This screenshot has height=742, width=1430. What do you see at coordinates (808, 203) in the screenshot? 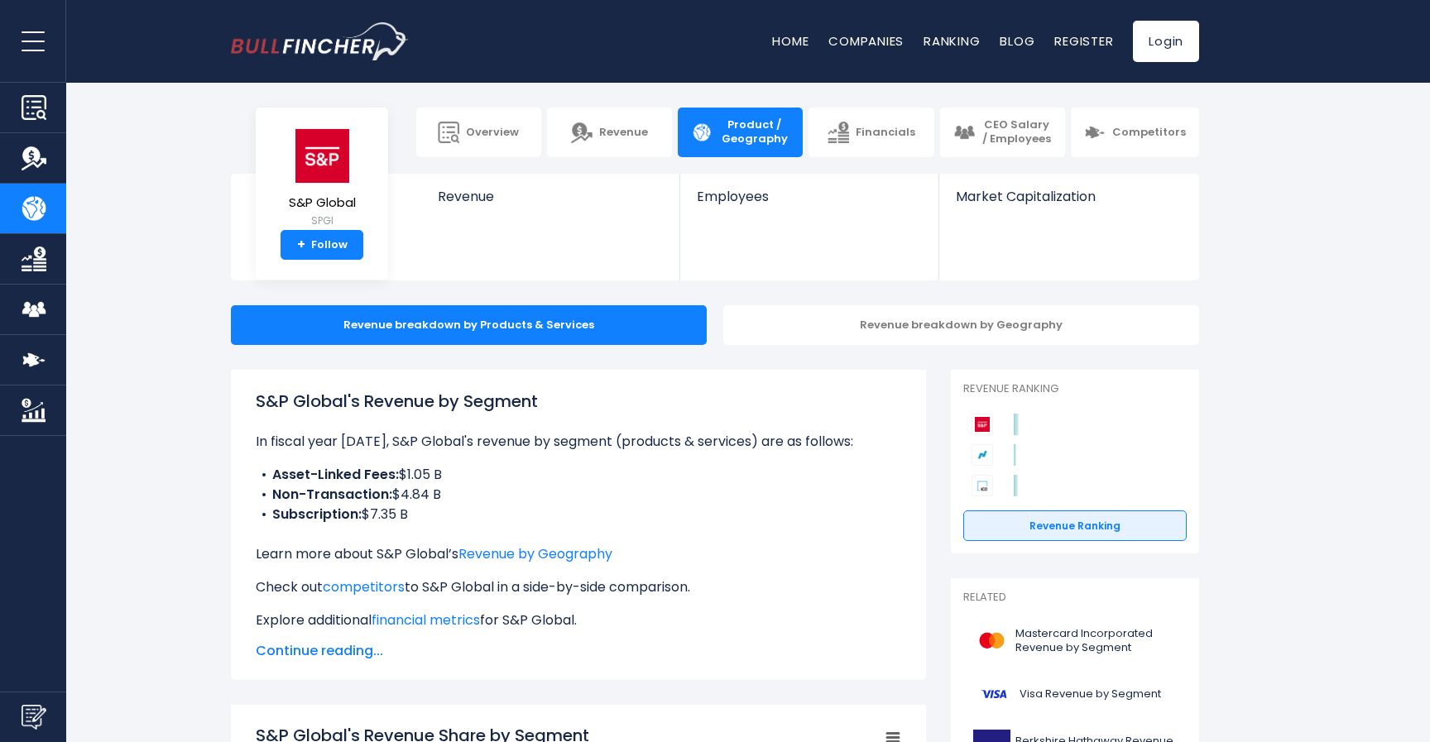
I see `a: Employees` at bounding box center [808, 203].